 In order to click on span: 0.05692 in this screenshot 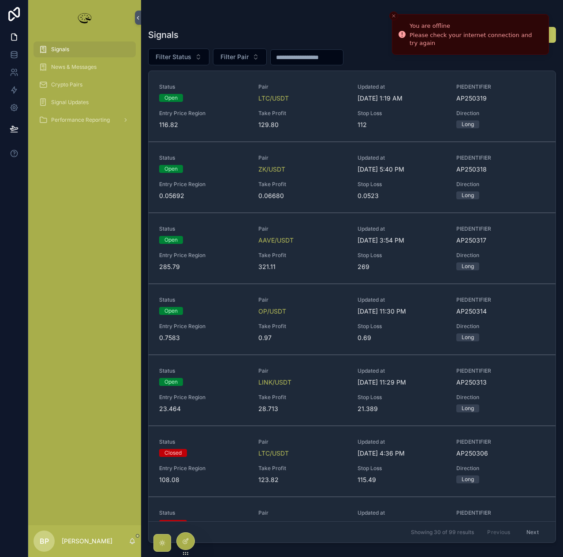, I will do `click(203, 196)`.